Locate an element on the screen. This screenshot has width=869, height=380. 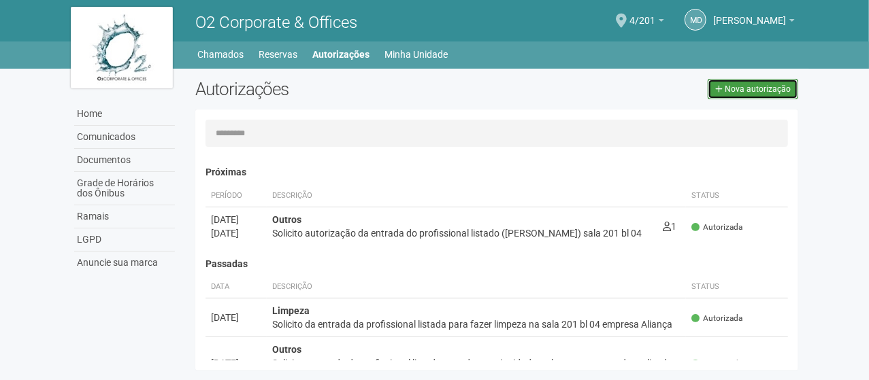
h4: Passadas is located at coordinates (497, 264).